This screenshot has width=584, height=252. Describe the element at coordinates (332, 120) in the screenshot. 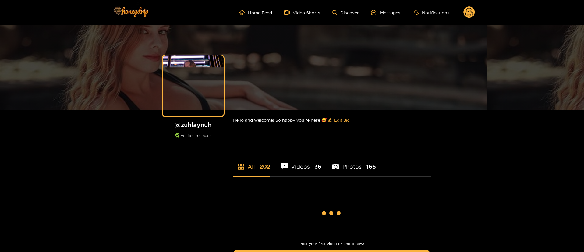

I see `div: Hello and welcome! So happy you’re here 🥰` at that location.